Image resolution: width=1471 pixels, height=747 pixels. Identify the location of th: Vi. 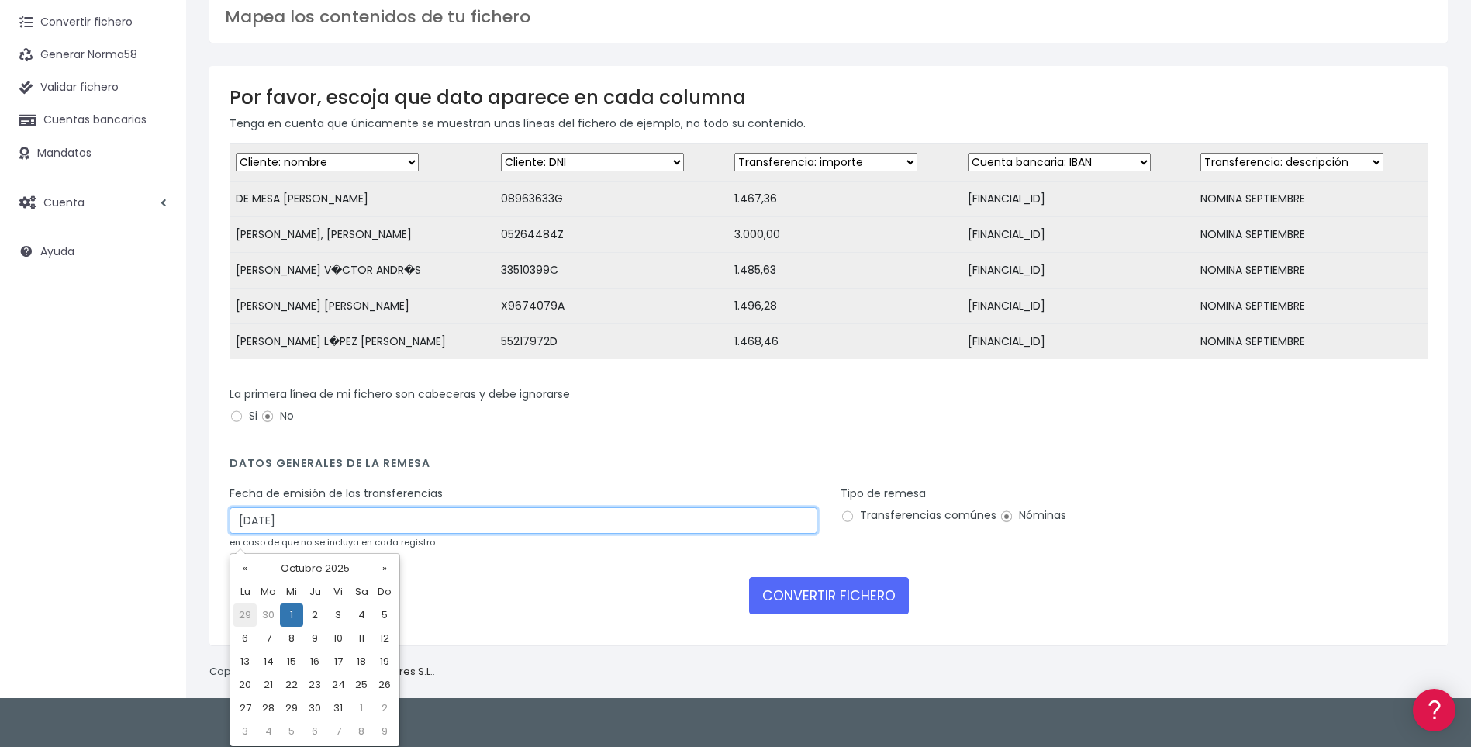
(338, 592).